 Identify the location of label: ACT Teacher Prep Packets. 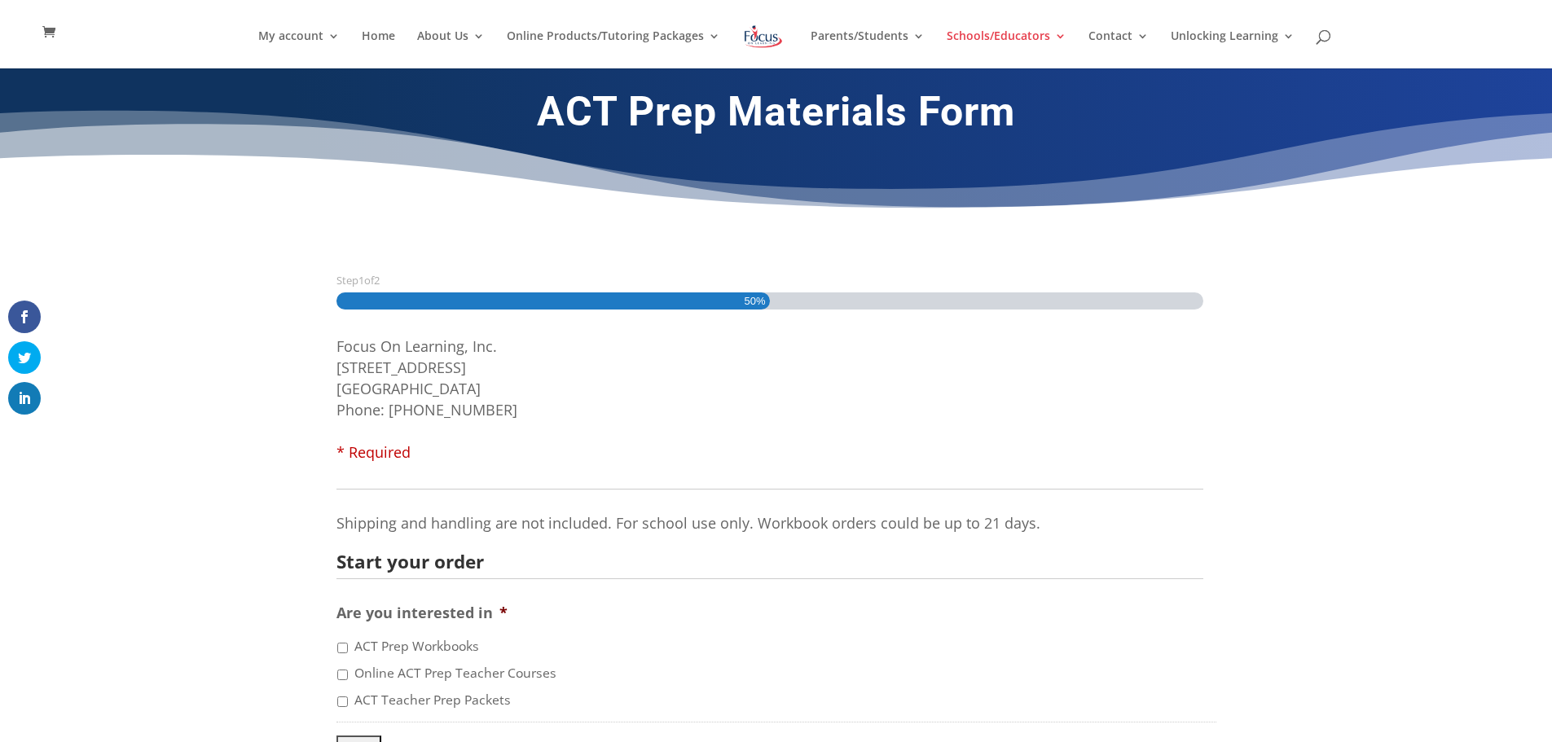
(433, 701).